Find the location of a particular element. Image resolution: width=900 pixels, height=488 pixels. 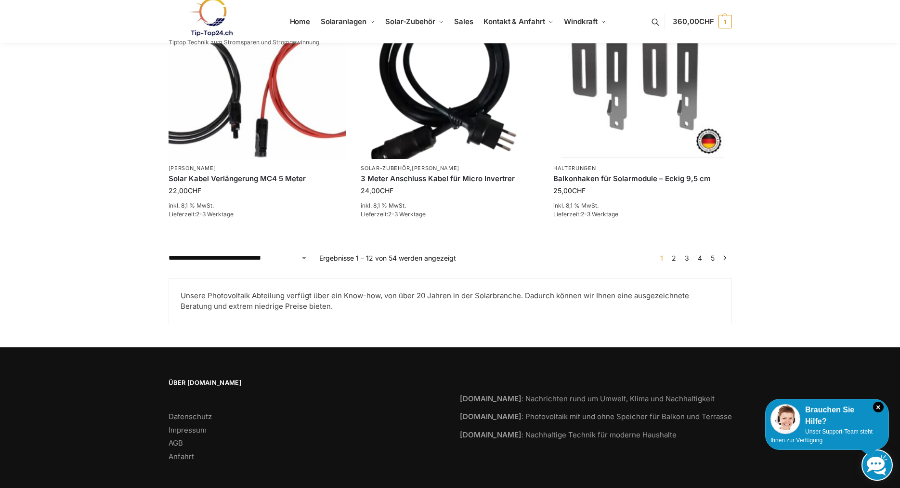

select: Shop-Reihenfolge is located at coordinates (238, 258).